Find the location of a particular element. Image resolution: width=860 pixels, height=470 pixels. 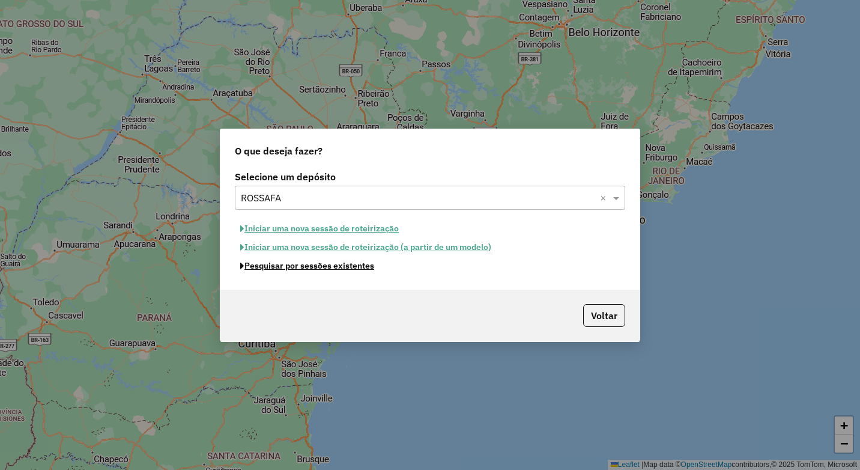

span: O que deseja fazer? is located at coordinates (279, 151).